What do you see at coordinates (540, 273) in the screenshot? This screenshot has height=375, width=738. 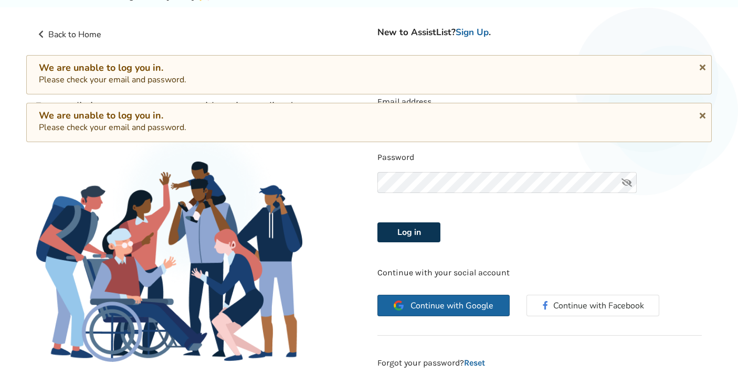 I see `p: Continue with your social account` at bounding box center [540, 273].